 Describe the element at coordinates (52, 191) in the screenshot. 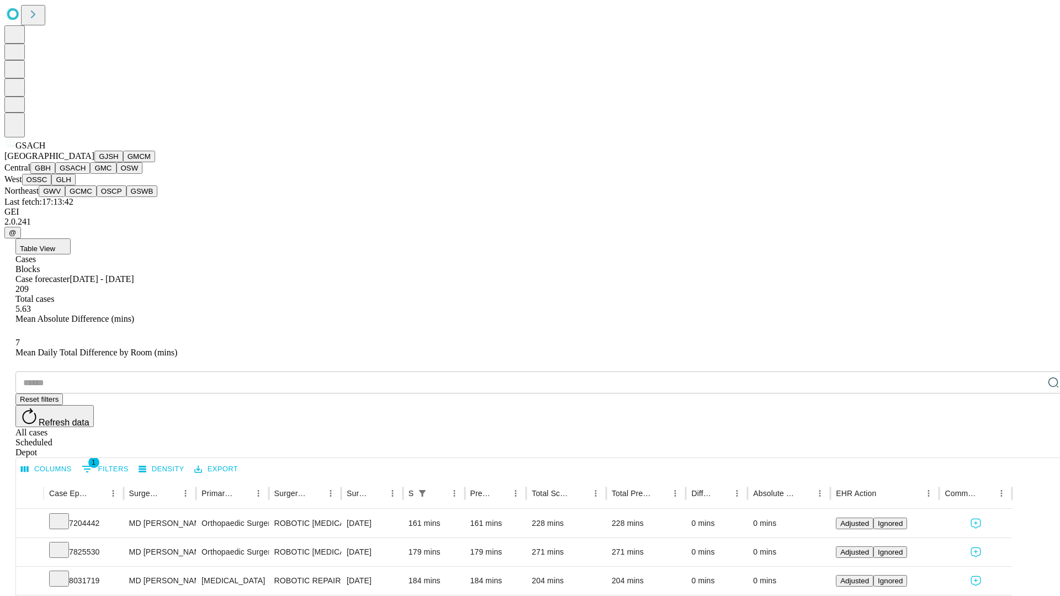

I see `button: GWV` at that location.